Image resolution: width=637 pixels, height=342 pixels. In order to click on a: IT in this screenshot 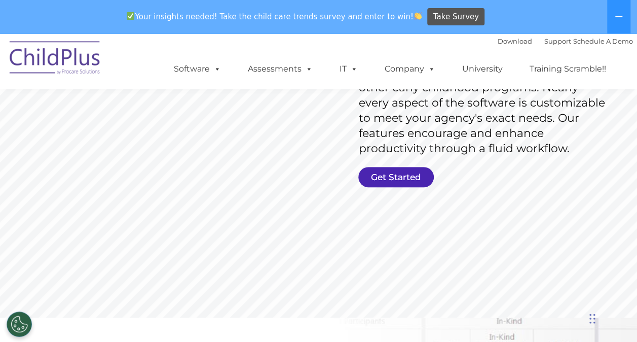, I will do `click(349, 69)`.